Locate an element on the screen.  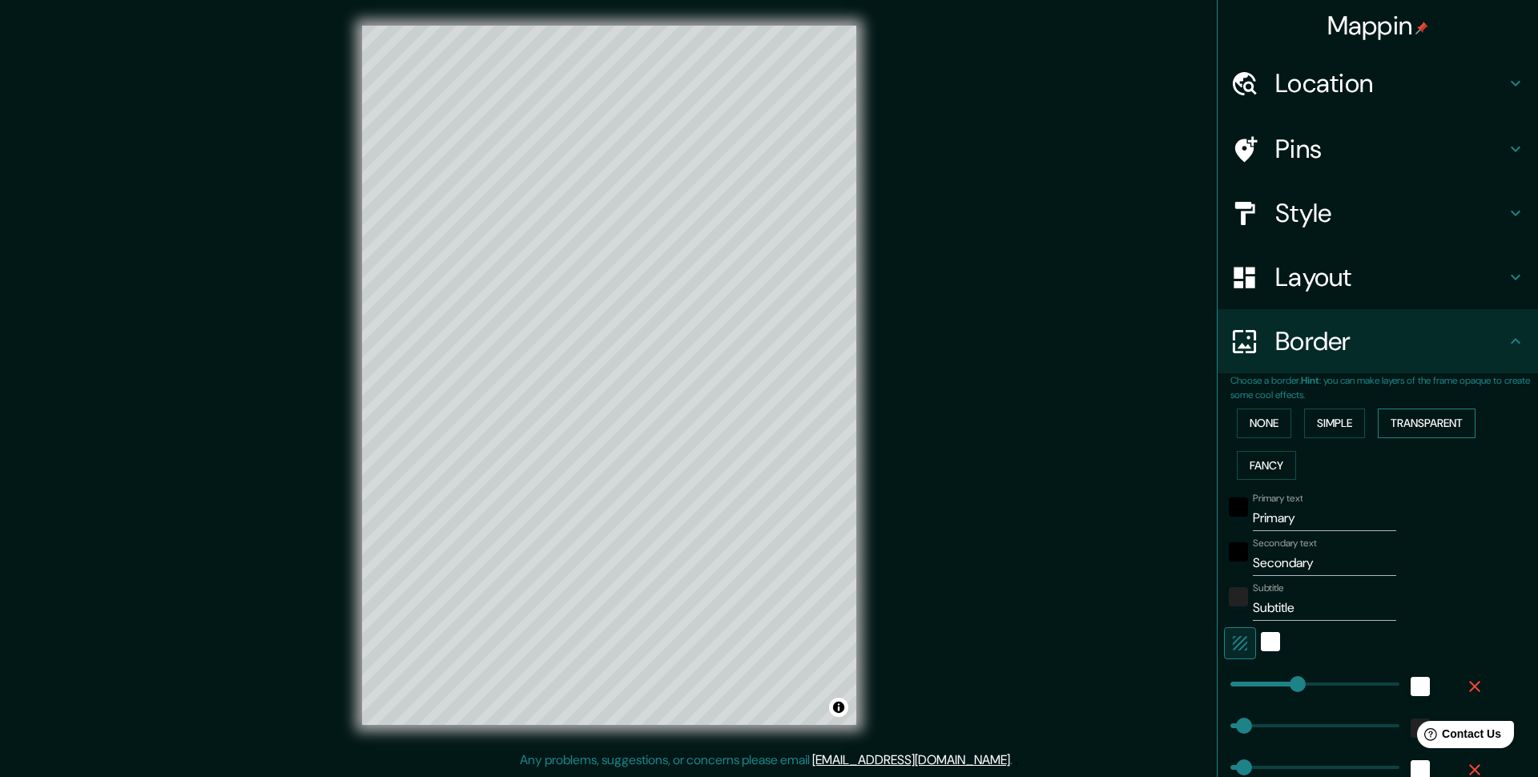
h4: Style is located at coordinates (1390, 213).